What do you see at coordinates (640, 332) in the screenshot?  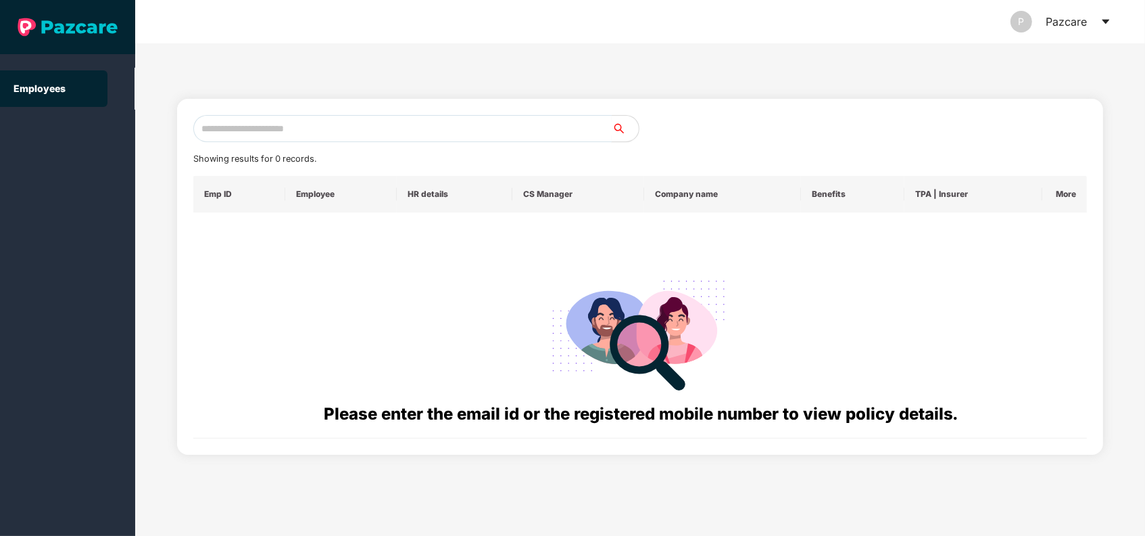 I see `img: svg+xml;base64,PHN2ZyB4bWxucz0iaHR0cDovL3d3dy53My5vcmcvMjAwMC9zdmciIHdpZHRoPSIyODgiIGhlaWdodD0iMj...` at bounding box center [640, 332].